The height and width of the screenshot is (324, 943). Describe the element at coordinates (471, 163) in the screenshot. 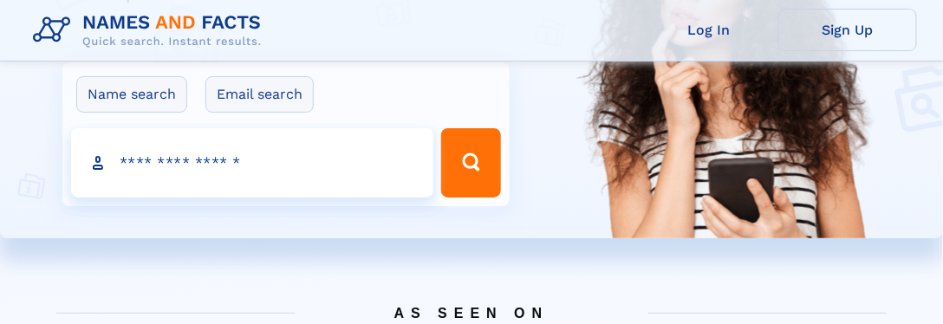

I see `button: Search Button` at that location.